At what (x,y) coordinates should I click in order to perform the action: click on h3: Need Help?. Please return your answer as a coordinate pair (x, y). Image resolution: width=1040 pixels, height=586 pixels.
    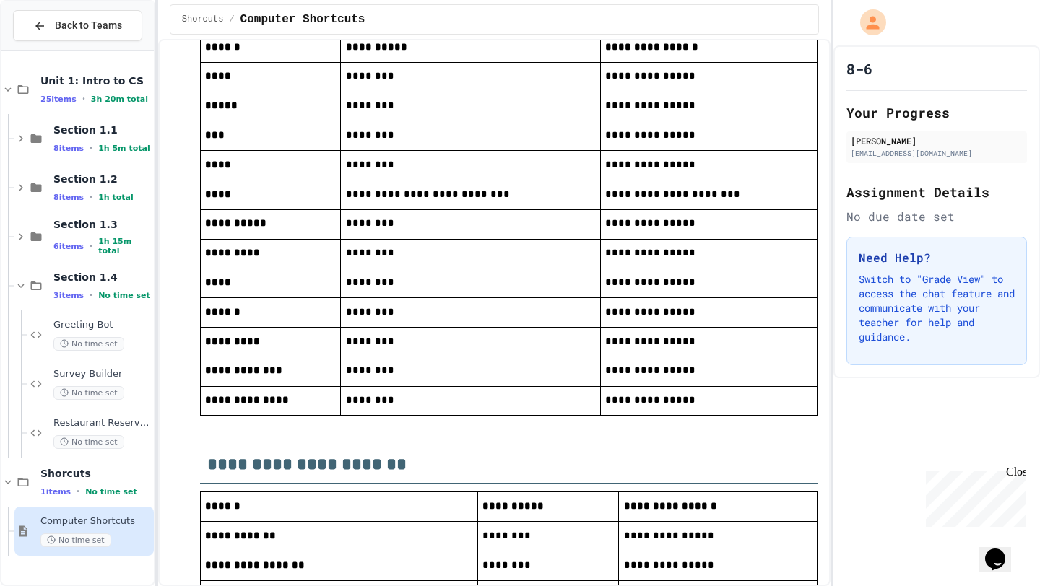
    Looking at the image, I should click on (936, 258).